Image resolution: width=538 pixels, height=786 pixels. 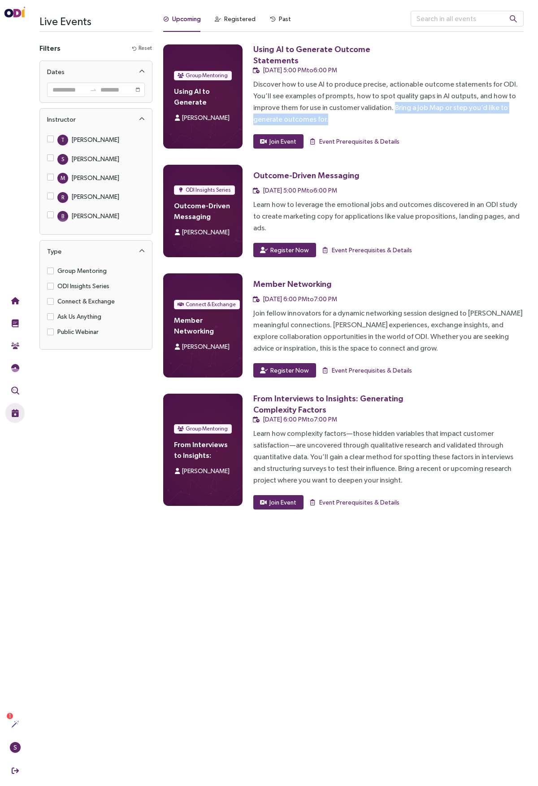 What do you see at coordinates (468, 18) in the screenshot?
I see `input: Search in all events` at bounding box center [468, 18].